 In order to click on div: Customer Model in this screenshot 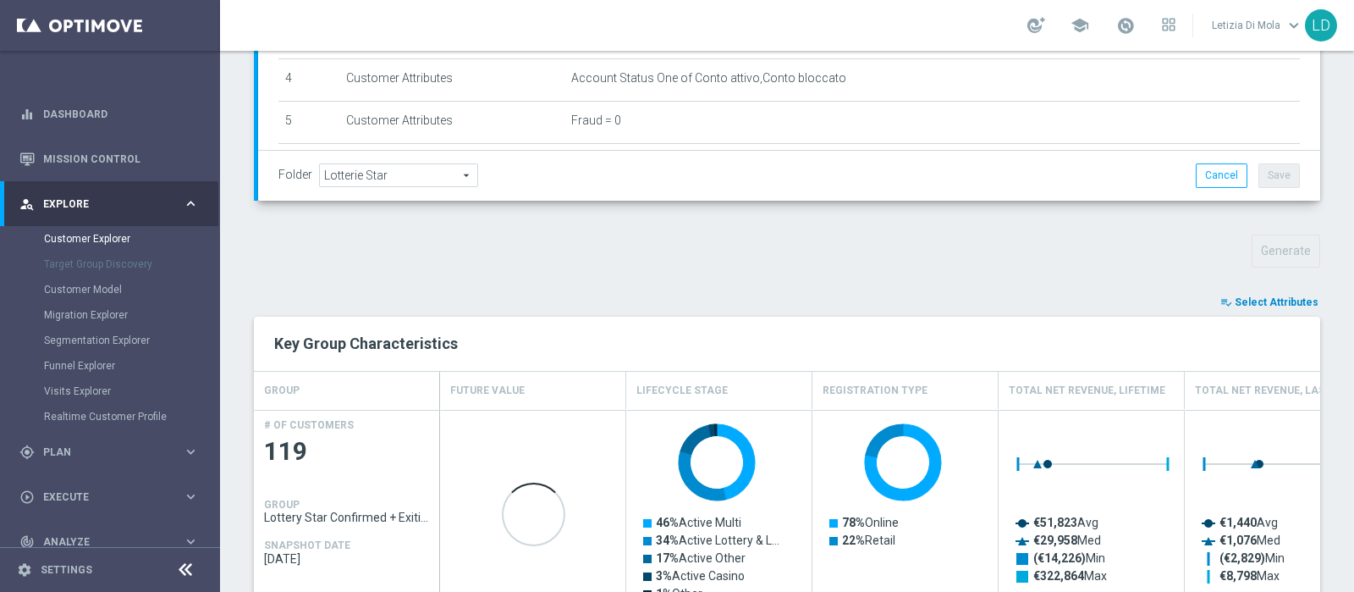, I will do `click(131, 289)`.